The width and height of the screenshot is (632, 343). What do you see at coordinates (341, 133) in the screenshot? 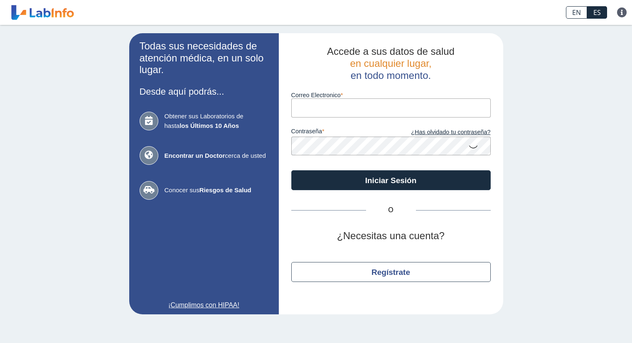
I see `label: contraseña` at bounding box center [341, 133].